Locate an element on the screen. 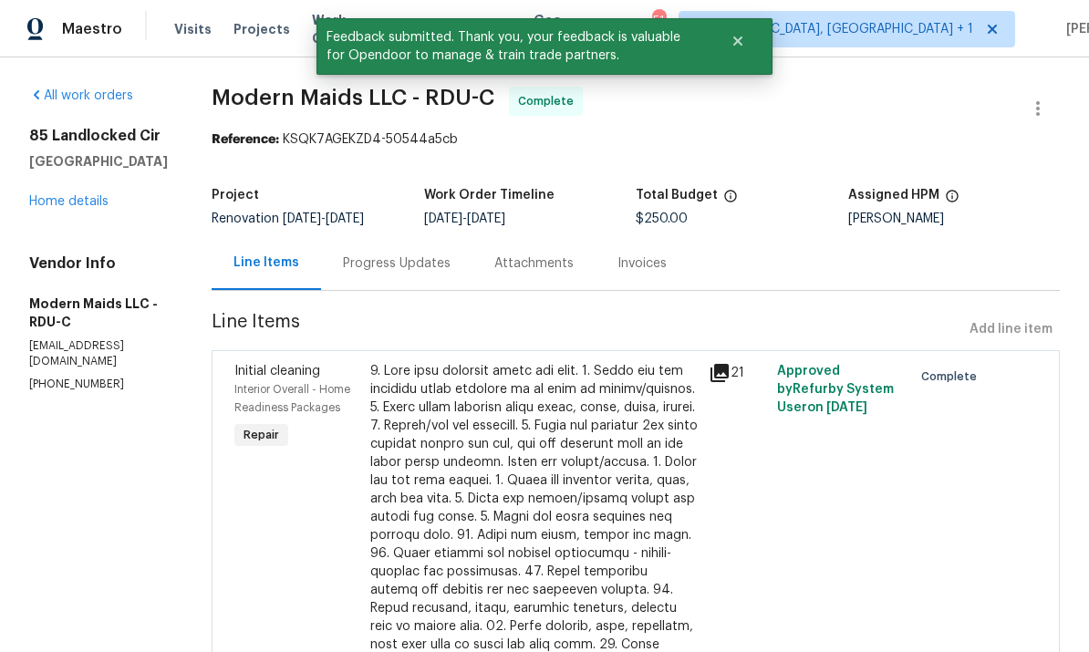  h2: 85 Landlocked Cir is located at coordinates (99, 136).